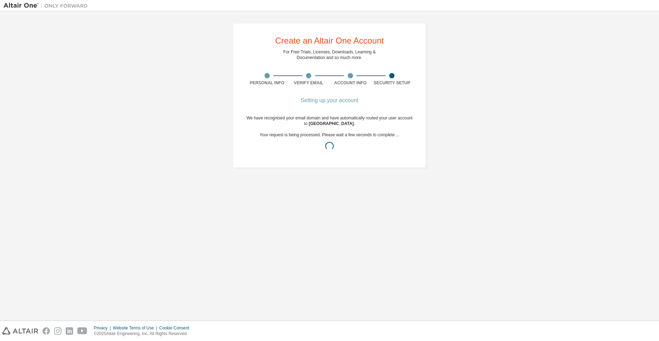 The height and width of the screenshot is (341, 659). Describe the element at coordinates (103, 328) in the screenshot. I see `div: Privacy` at that location.